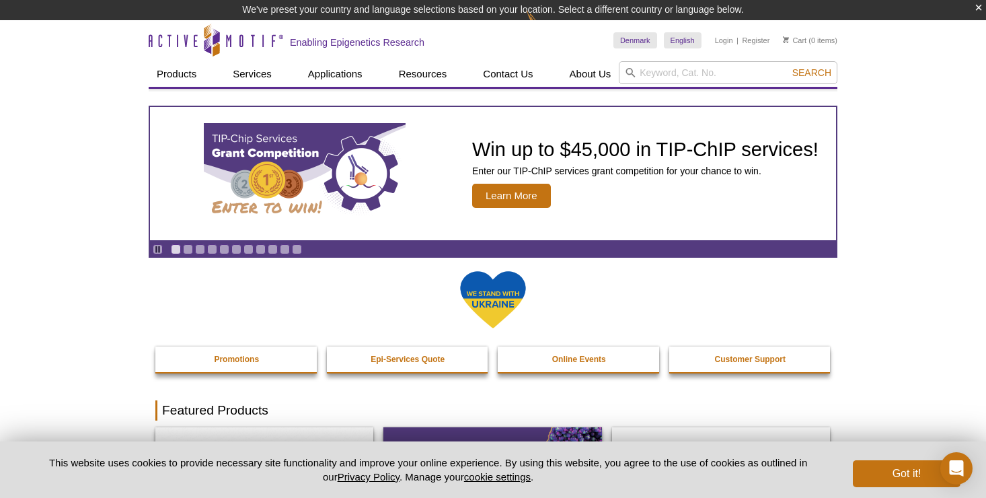  What do you see at coordinates (224, 249) in the screenshot?
I see `a: Go to slide 5` at bounding box center [224, 249].